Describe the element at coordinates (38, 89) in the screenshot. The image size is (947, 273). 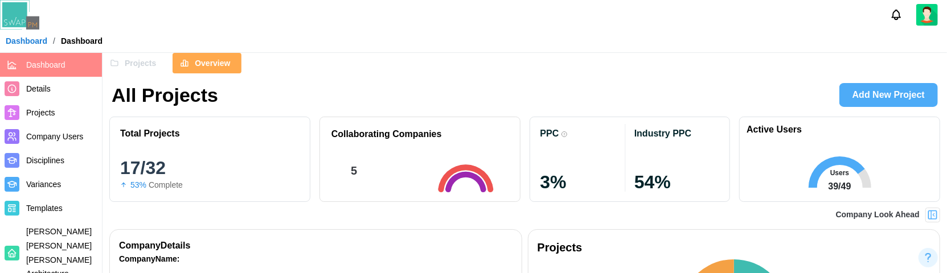
I see `span: Details` at that location.